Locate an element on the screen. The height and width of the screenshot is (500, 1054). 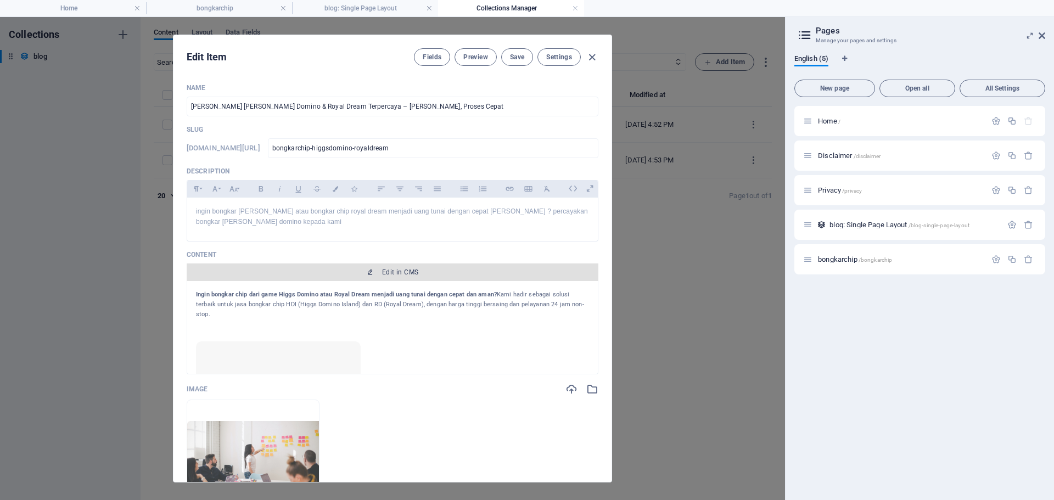
button: Bold (Ctrl+B) is located at coordinates (261, 189).